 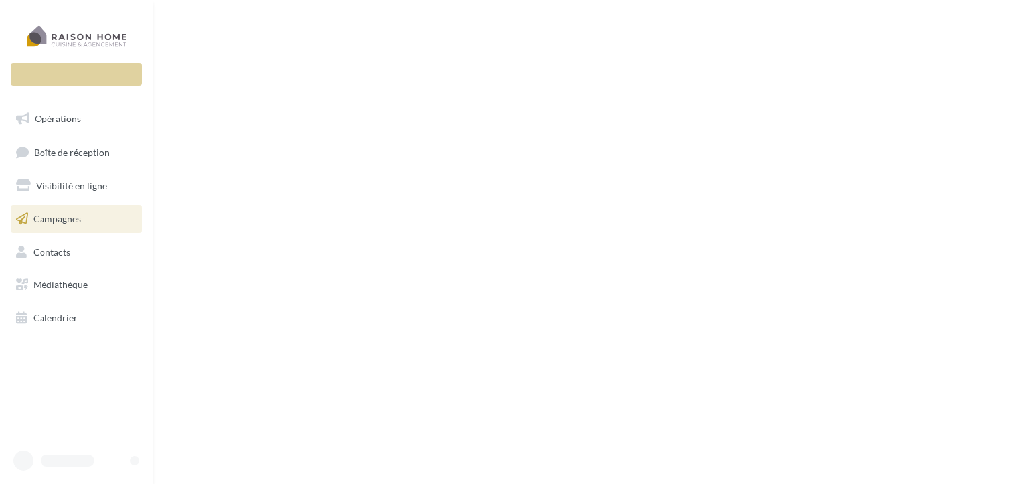 I want to click on a: Contacts, so click(x=76, y=252).